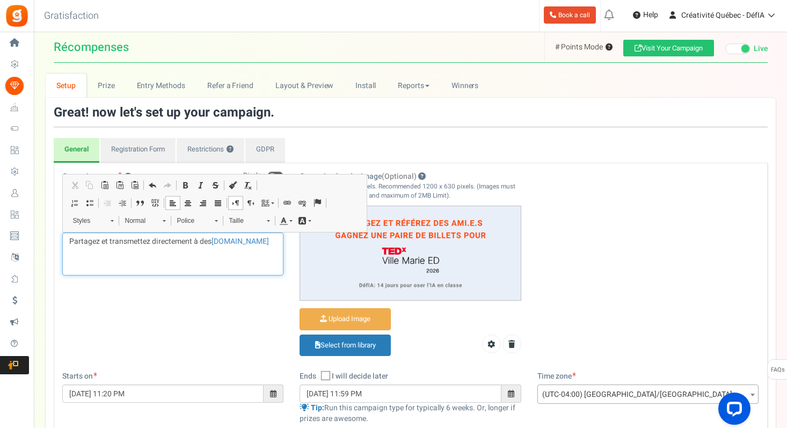  I want to click on a: Visit Your Campaign, so click(668, 48).